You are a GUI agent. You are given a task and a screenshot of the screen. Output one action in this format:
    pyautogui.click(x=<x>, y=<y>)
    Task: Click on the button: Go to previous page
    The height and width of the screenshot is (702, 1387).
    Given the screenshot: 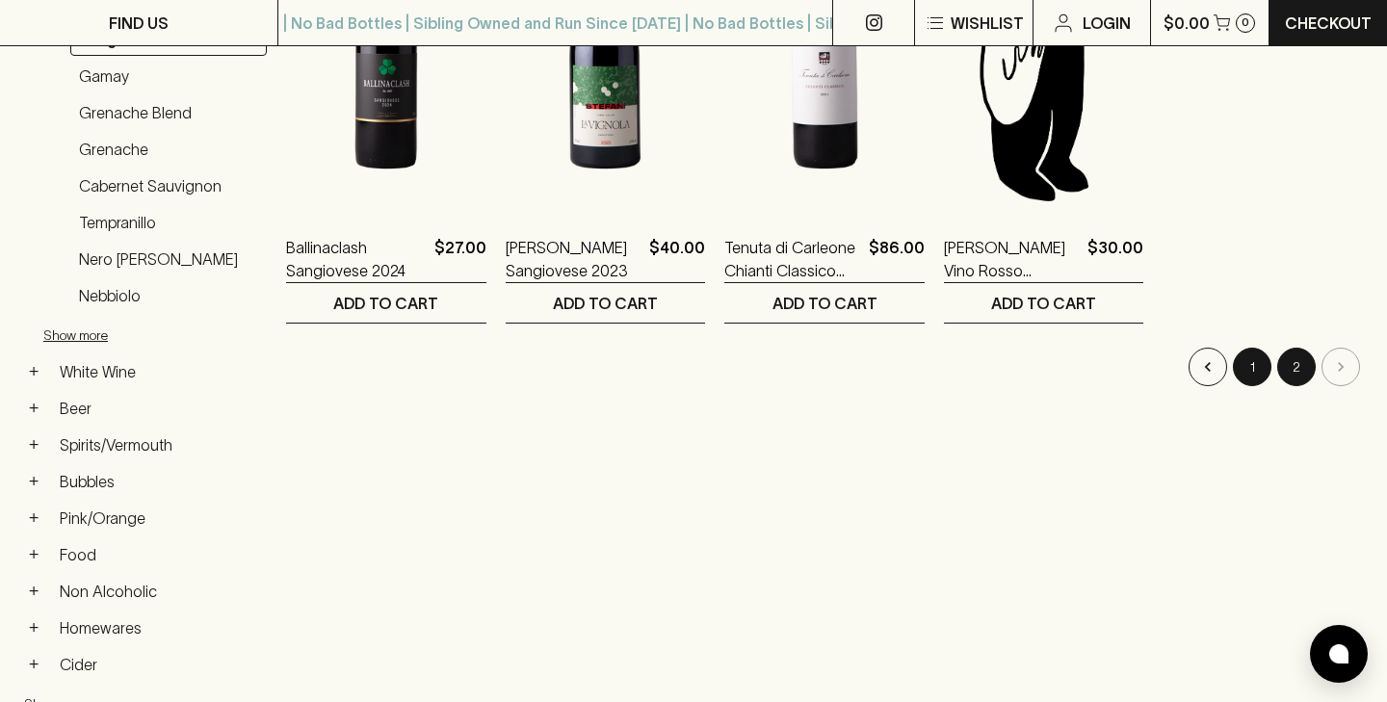 What is the action you would take?
    pyautogui.click(x=1208, y=367)
    